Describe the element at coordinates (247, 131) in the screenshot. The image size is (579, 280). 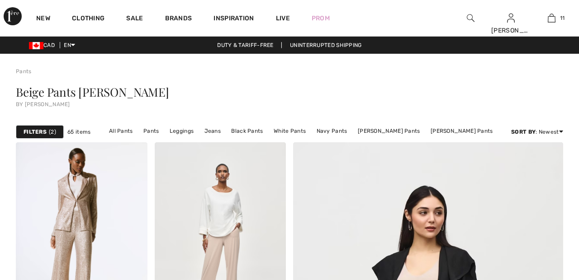
I see `a: Black Pants` at that location.